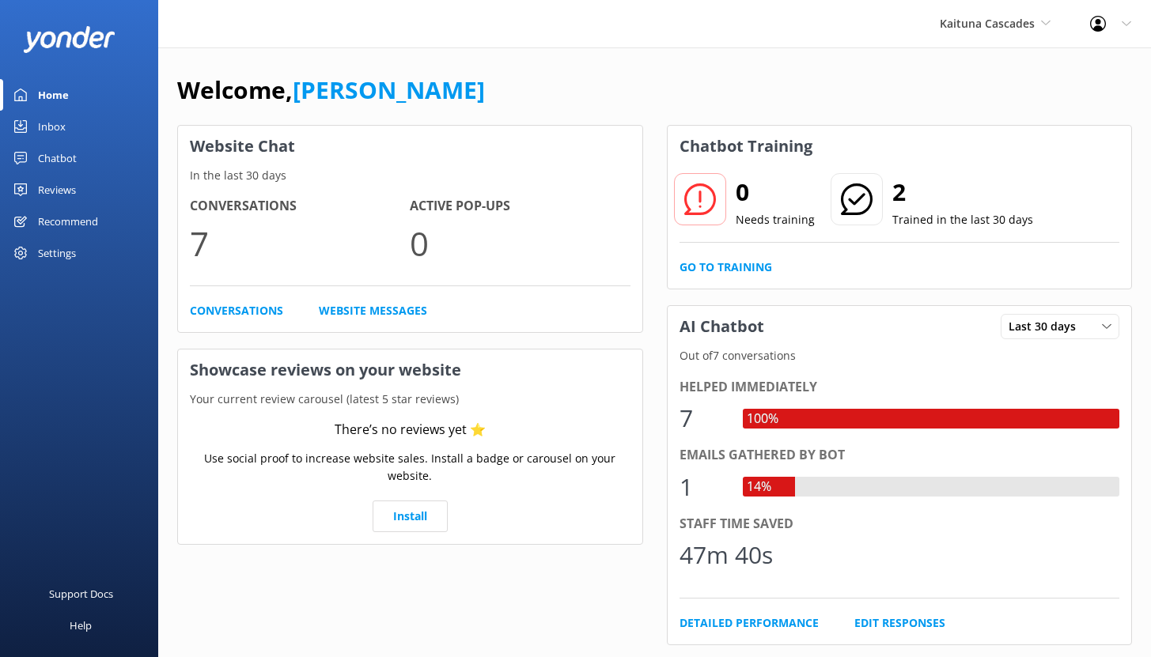 This screenshot has width=1151, height=657. What do you see at coordinates (68, 222) in the screenshot?
I see `div: Recommend` at bounding box center [68, 222].